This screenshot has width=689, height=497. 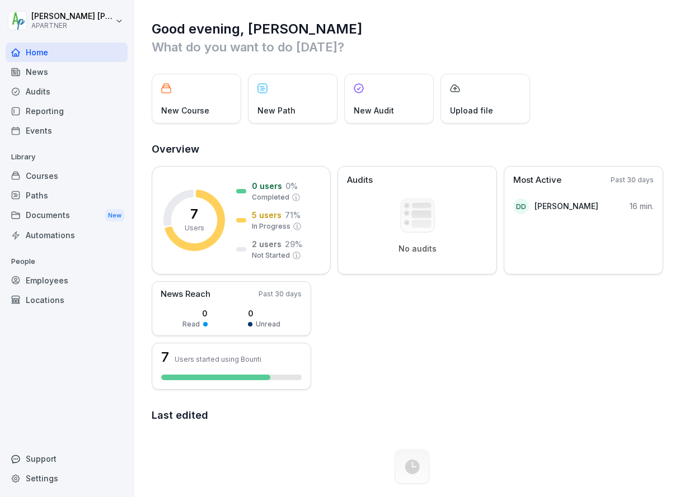 I want to click on a: Locations, so click(x=67, y=300).